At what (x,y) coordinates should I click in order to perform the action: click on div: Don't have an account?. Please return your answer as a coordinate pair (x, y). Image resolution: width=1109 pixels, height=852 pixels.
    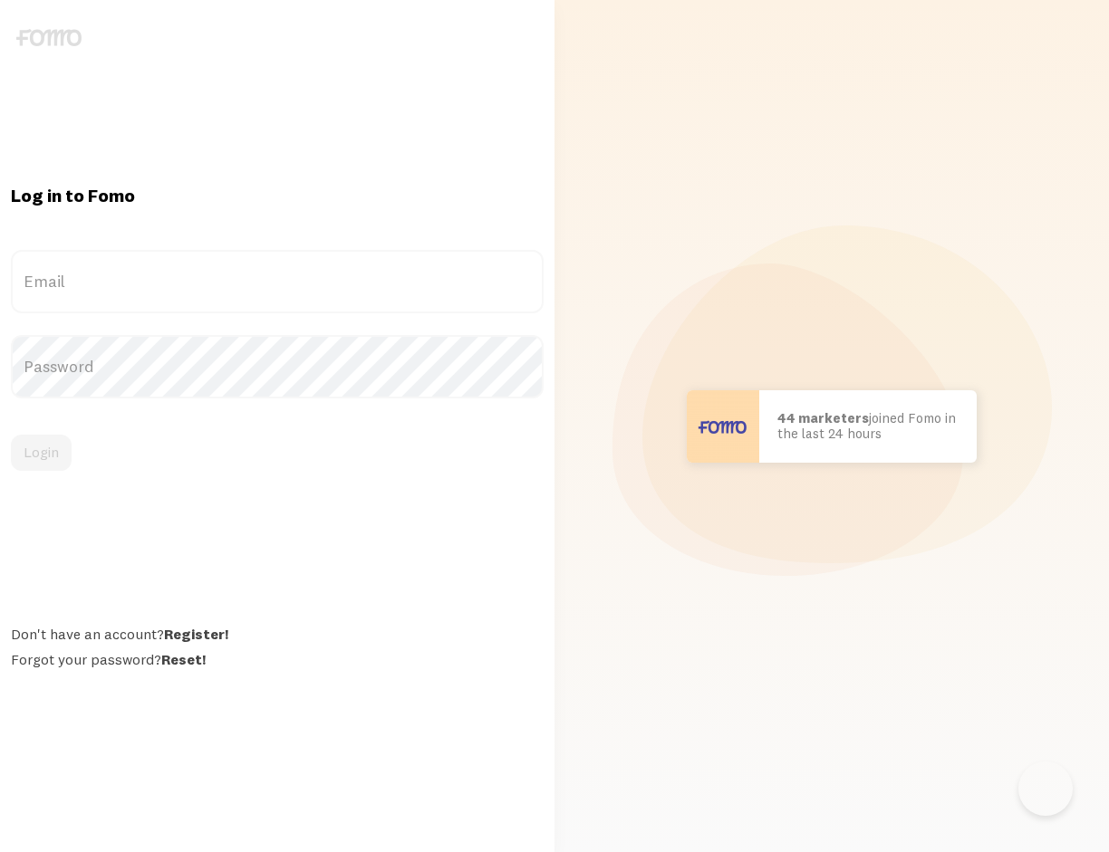
    Looking at the image, I should click on (277, 634).